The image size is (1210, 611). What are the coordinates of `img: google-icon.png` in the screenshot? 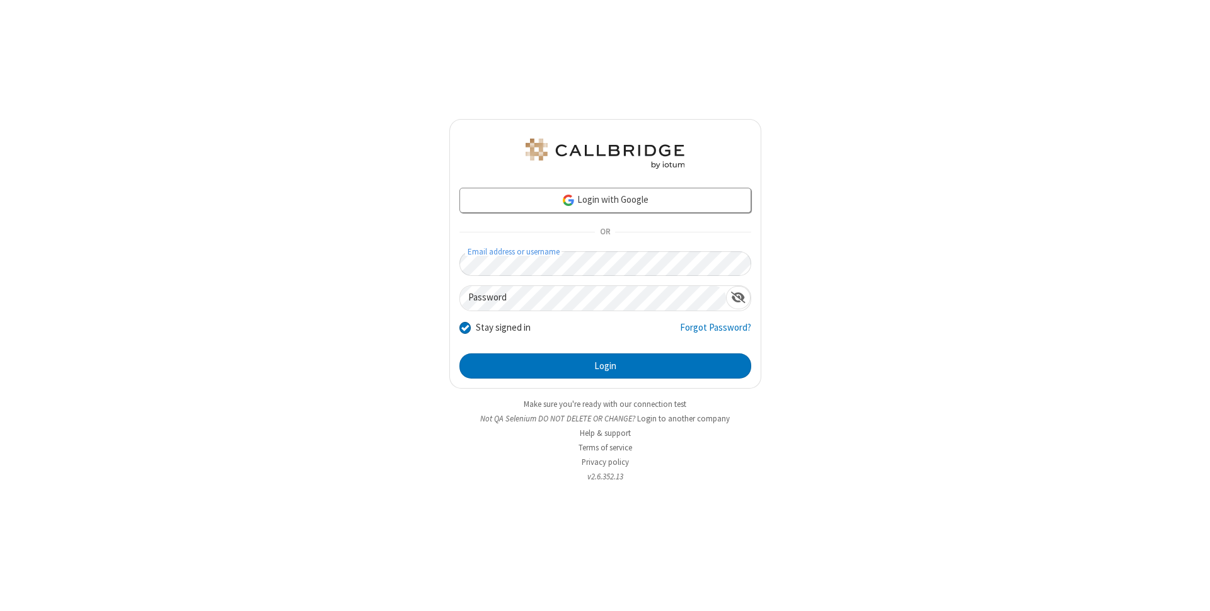 It's located at (568, 200).